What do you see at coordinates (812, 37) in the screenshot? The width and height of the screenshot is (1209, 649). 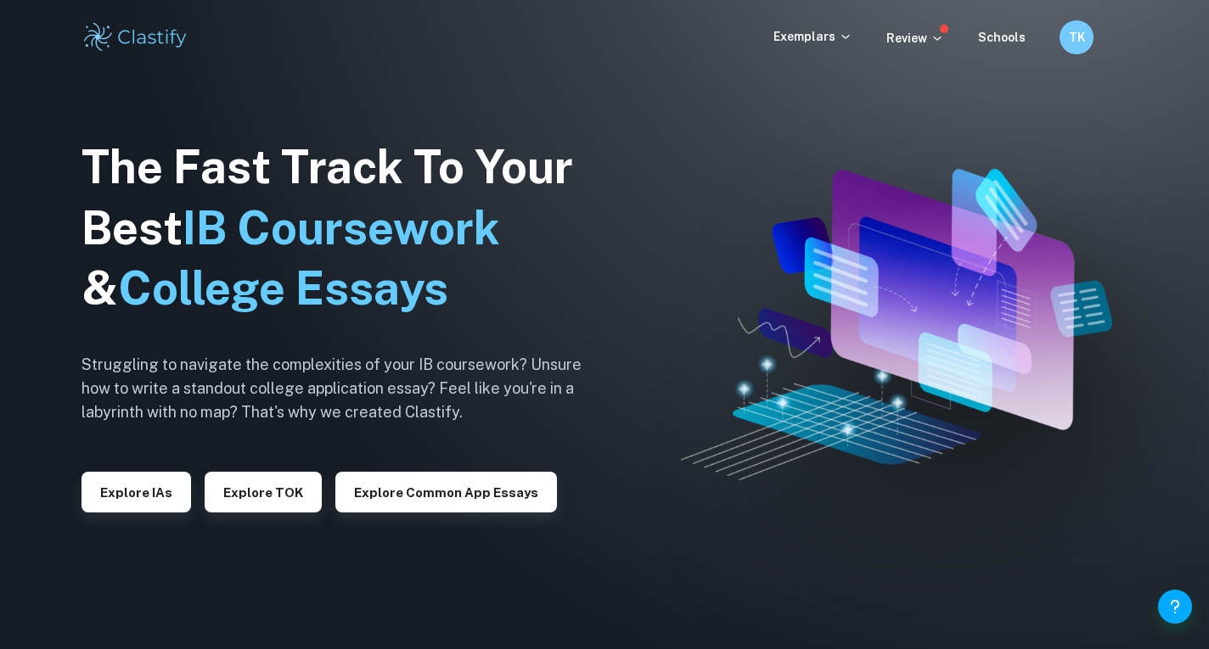 I see `p: Exemplars` at bounding box center [812, 37].